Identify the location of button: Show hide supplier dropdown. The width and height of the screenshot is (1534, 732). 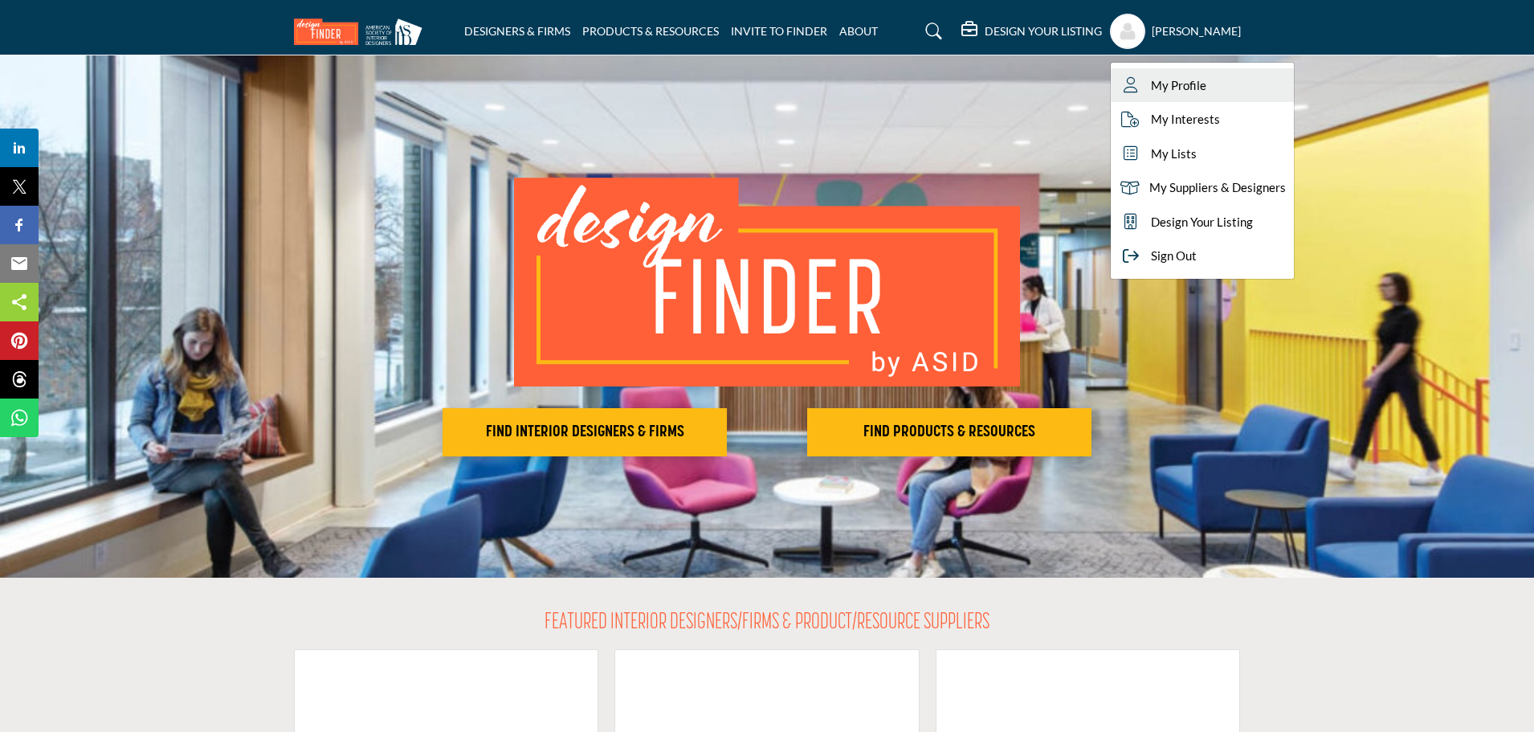
(1127, 31).